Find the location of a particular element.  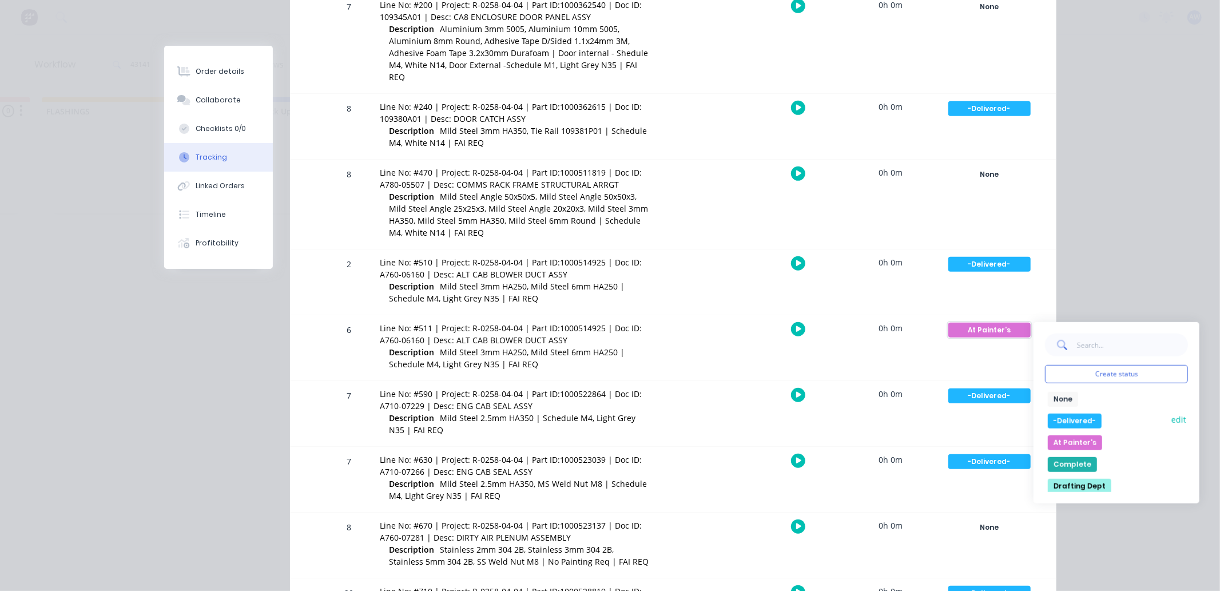

input: Search... is located at coordinates (1132, 345).